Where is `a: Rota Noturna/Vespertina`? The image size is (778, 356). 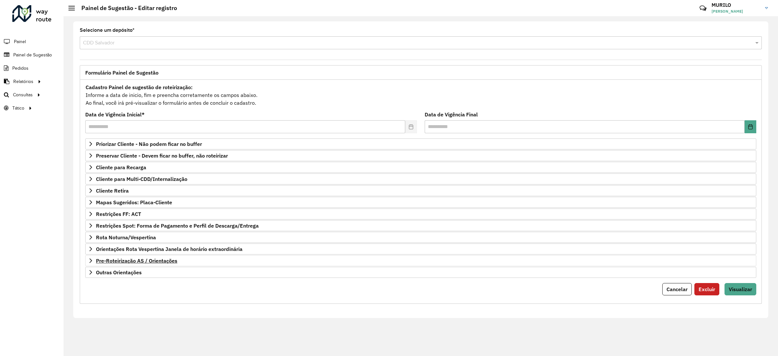 a: Rota Noturna/Vespertina is located at coordinates (421, 237).